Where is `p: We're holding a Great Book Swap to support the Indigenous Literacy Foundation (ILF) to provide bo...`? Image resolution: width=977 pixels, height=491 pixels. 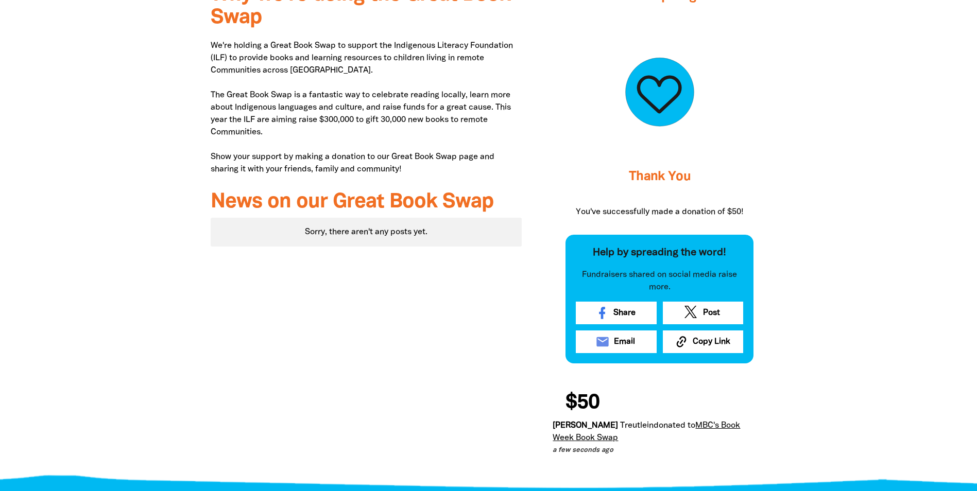 p: We're holding a Great Book Swap to support the Indigenous Literacy Foundation (ILF) to provide bo... is located at coordinates (366, 108).